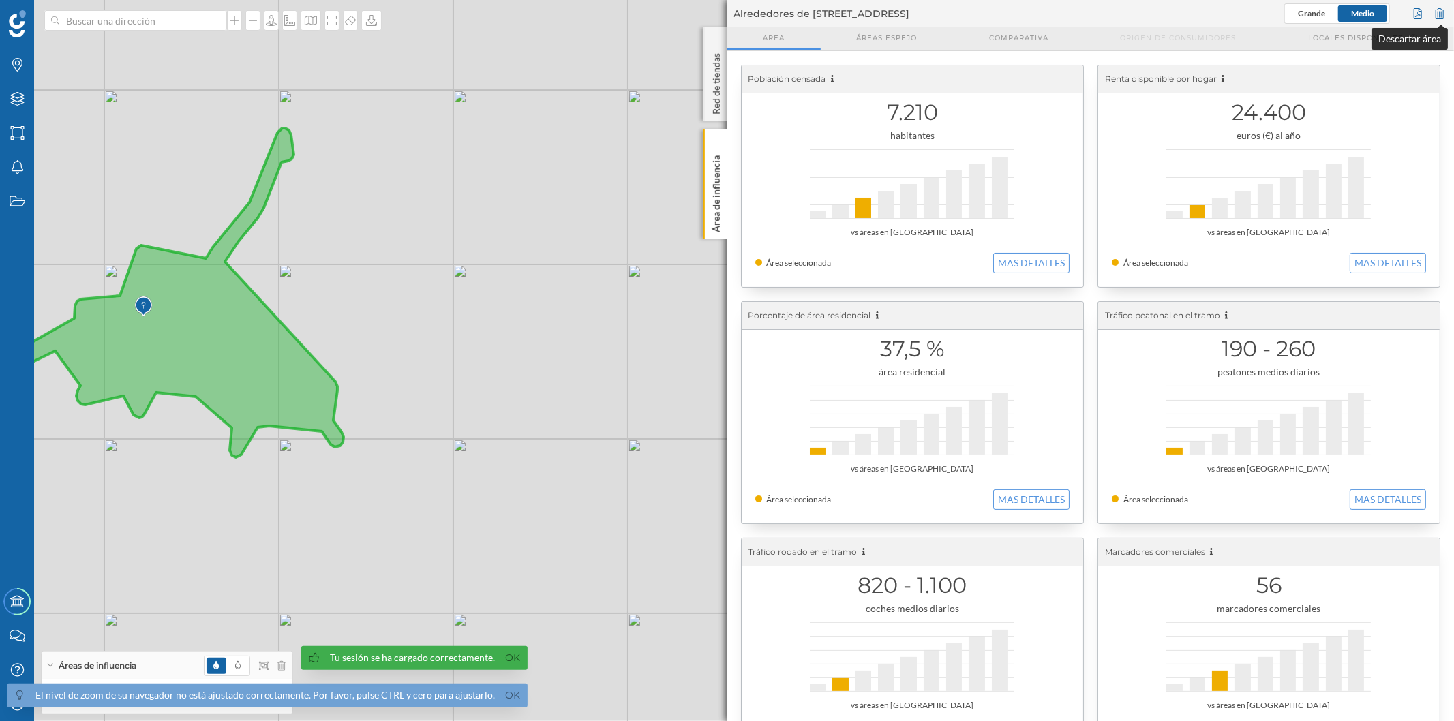  Describe the element at coordinates (1269, 349) in the screenshot. I see `h1: 190 - 260` at that location.